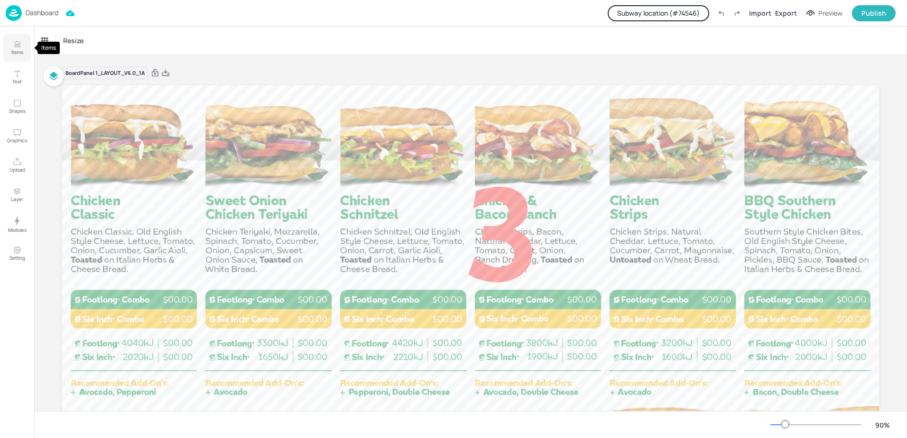 The width and height of the screenshot is (907, 438). What do you see at coordinates (42, 13) in the screenshot?
I see `p: Dashboard` at bounding box center [42, 13].